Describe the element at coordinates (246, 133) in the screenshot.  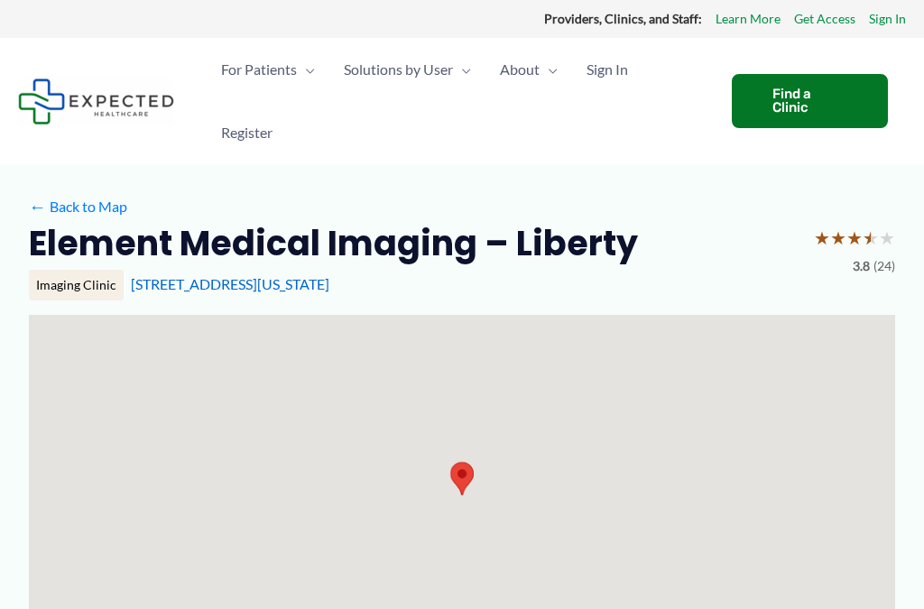
I see `span: Register` at that location.